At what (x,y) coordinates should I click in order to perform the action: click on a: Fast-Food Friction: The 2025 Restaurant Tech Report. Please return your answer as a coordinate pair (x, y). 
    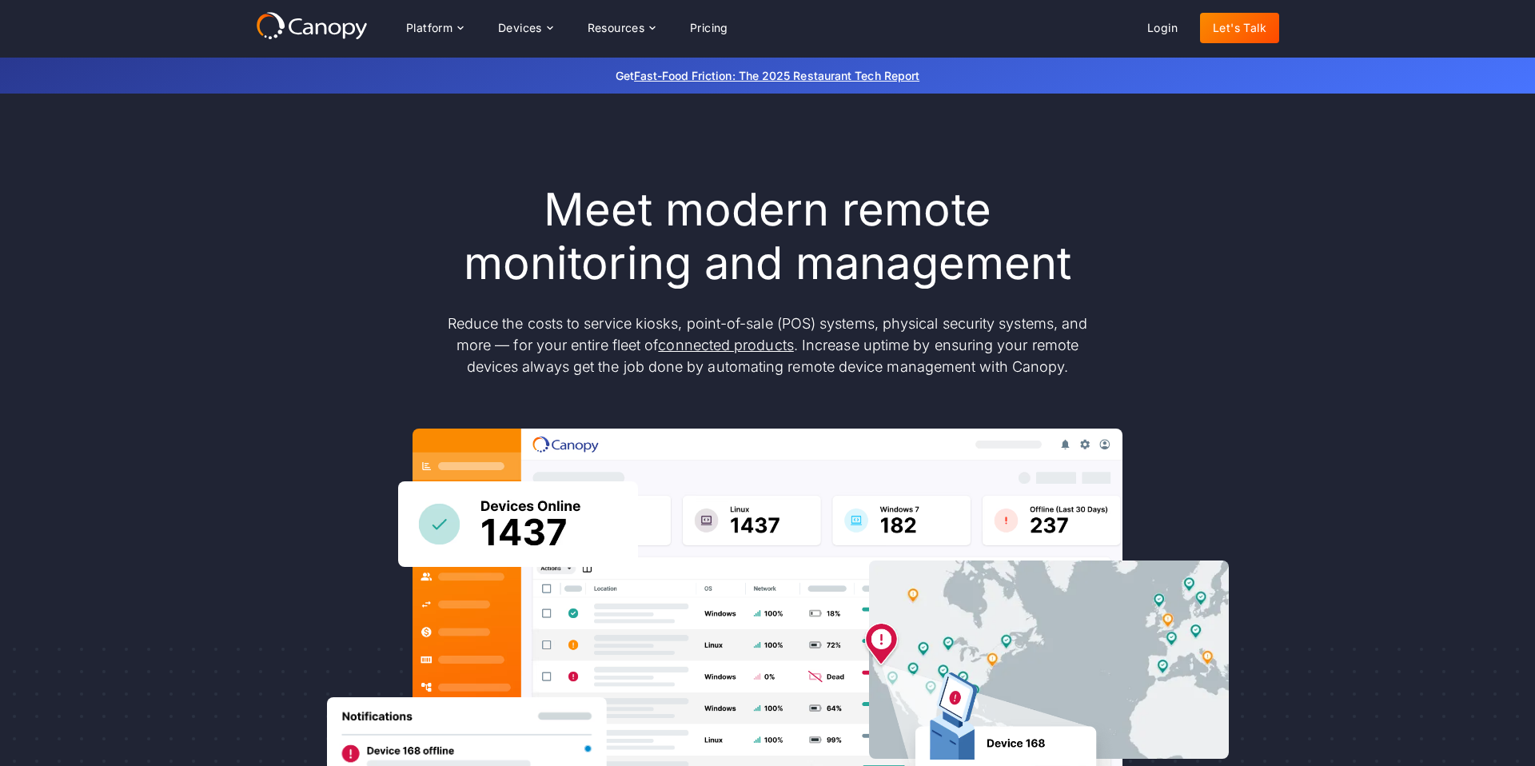
    Looking at the image, I should click on (776, 75).